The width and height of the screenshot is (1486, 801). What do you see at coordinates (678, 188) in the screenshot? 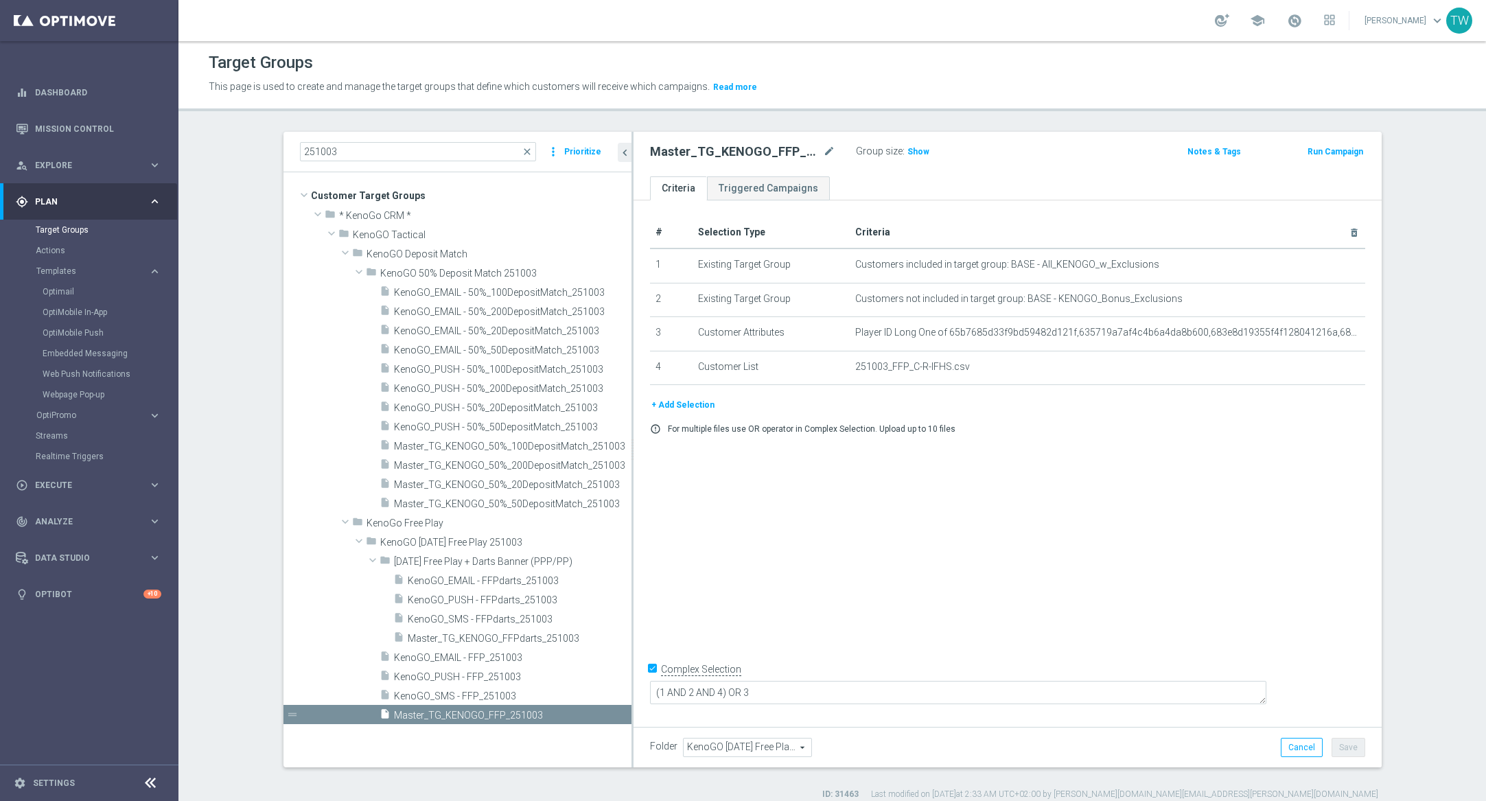
I see `a: Criteria` at bounding box center [678, 188].